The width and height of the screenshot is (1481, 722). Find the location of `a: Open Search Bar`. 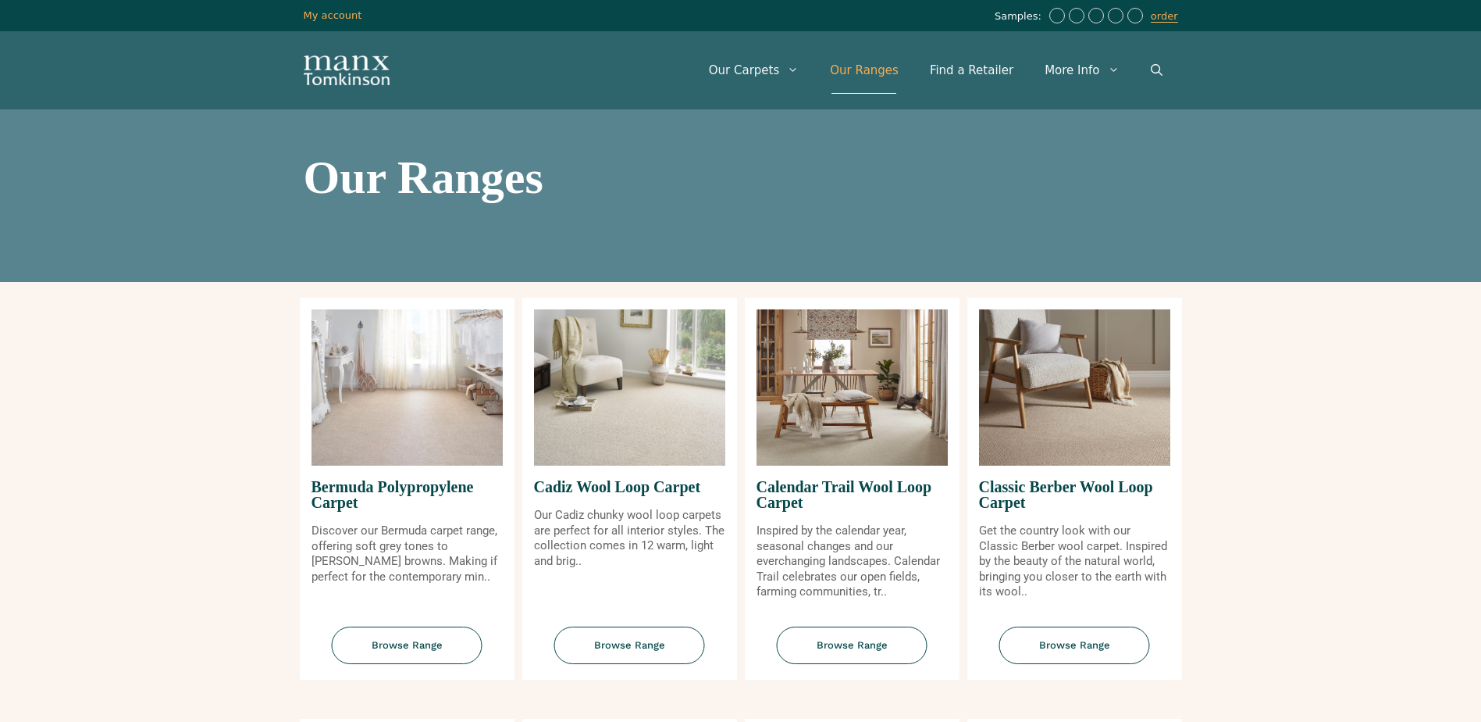

a: Open Search Bar is located at coordinates (1157, 70).